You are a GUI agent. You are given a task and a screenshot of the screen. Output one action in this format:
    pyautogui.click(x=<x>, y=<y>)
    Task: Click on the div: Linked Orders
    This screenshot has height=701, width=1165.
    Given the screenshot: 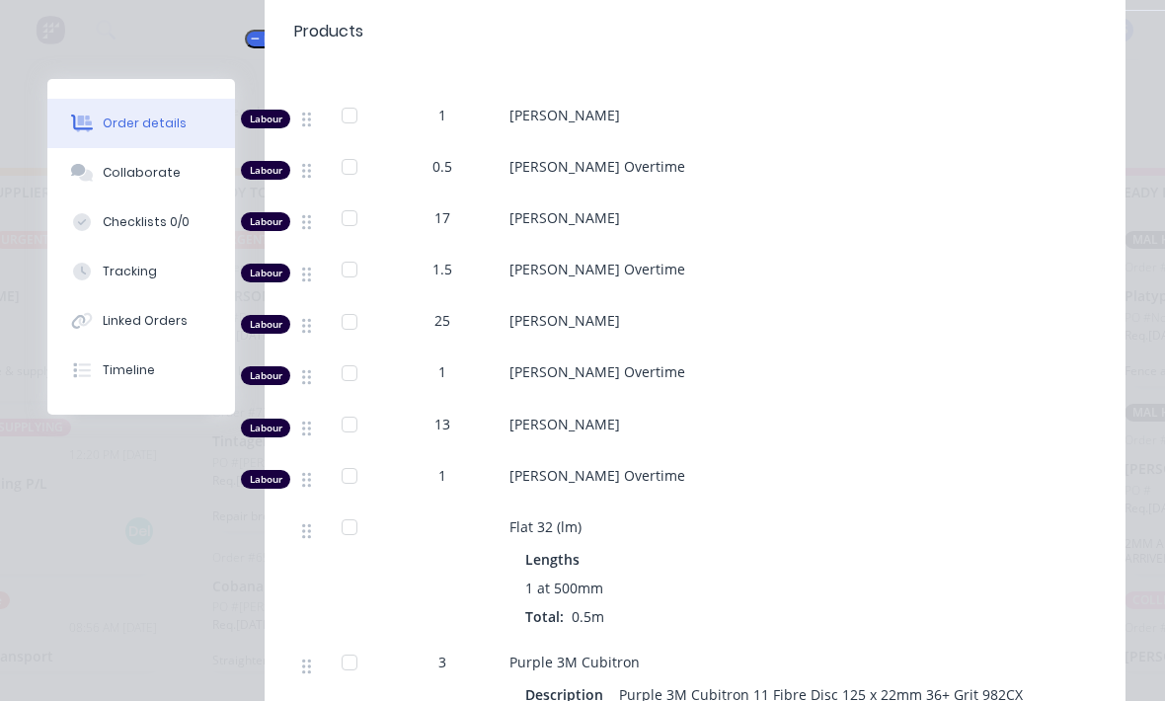 What is the action you would take?
    pyautogui.click(x=145, y=321)
    